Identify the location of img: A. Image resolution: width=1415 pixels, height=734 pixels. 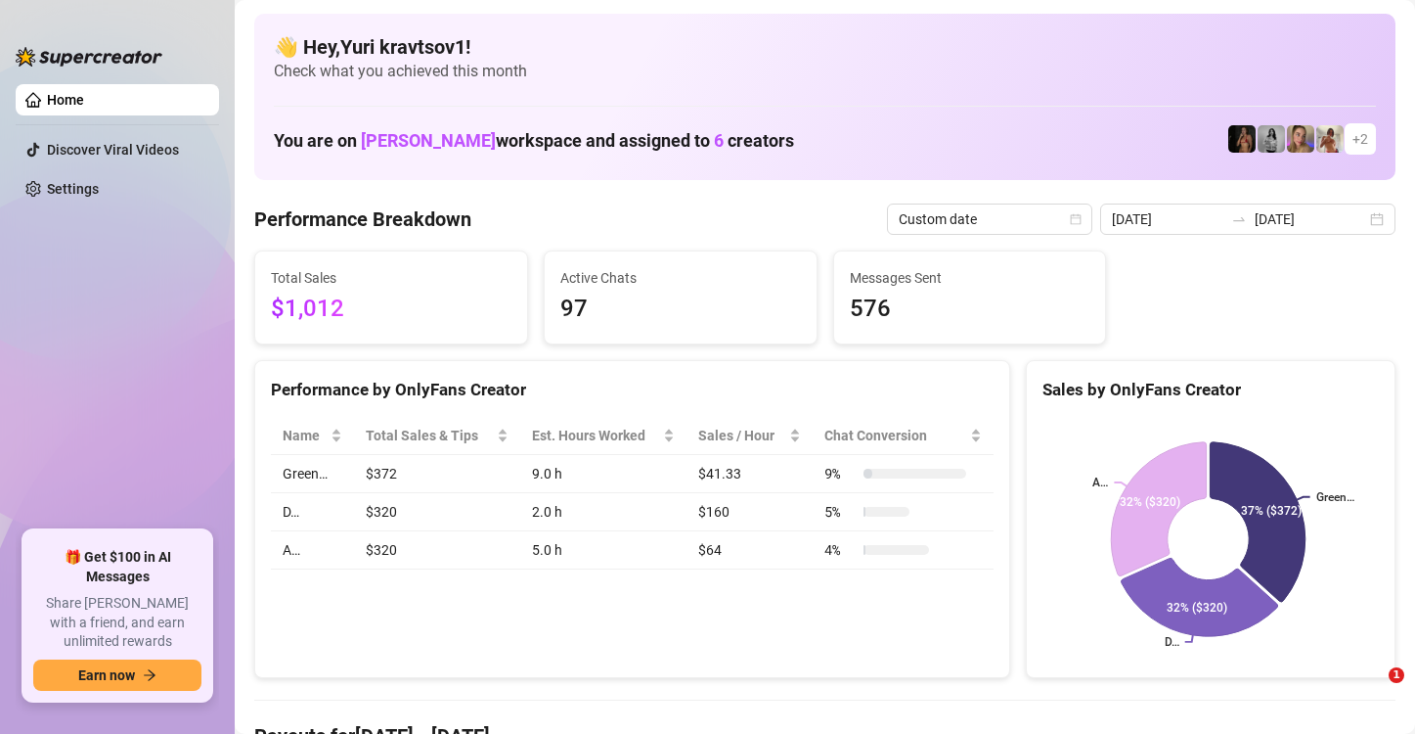
(1271, 139).